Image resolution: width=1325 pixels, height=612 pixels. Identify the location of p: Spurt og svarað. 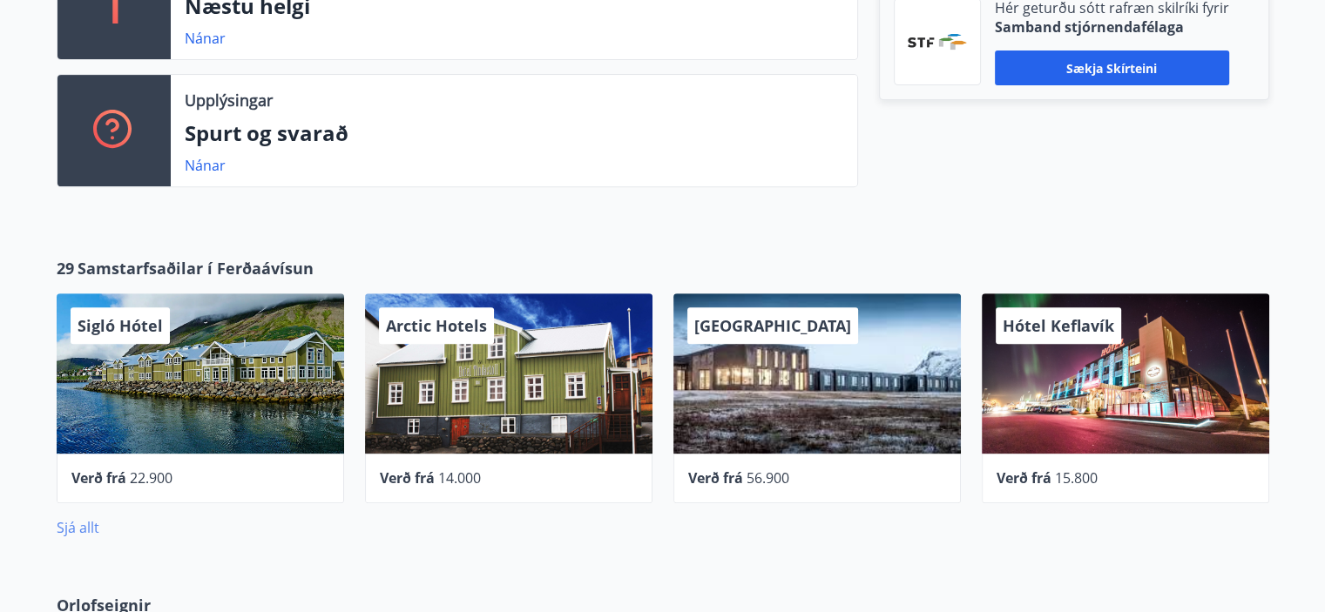
(514, 133).